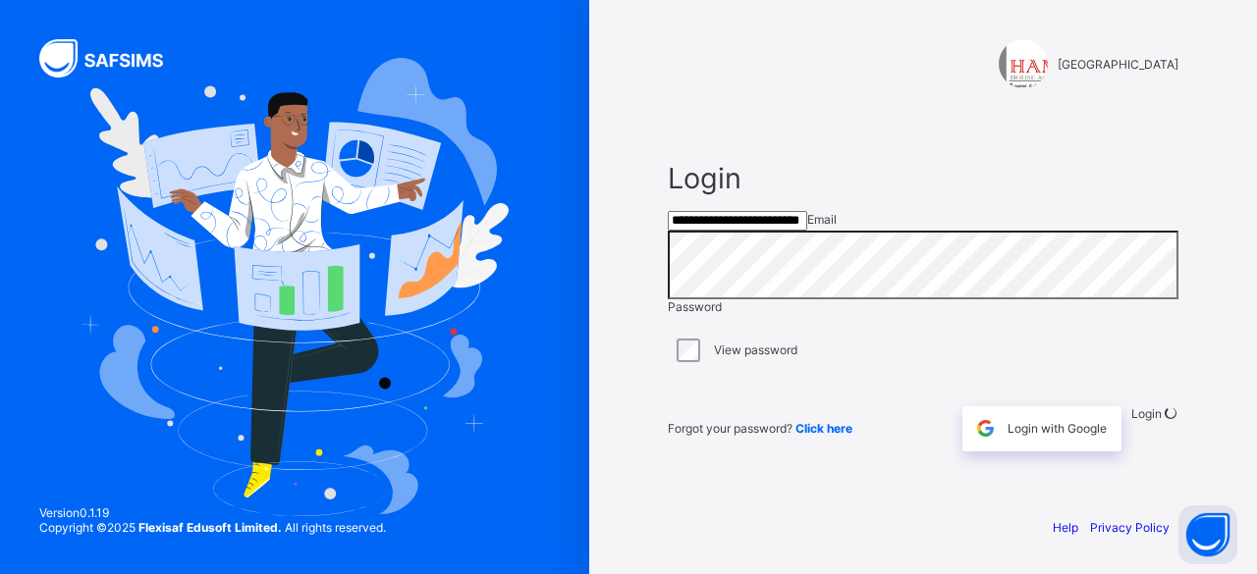 Image resolution: width=1257 pixels, height=574 pixels. What do you see at coordinates (294, 288) in the screenshot?
I see `img: Hero Image` at bounding box center [294, 288].